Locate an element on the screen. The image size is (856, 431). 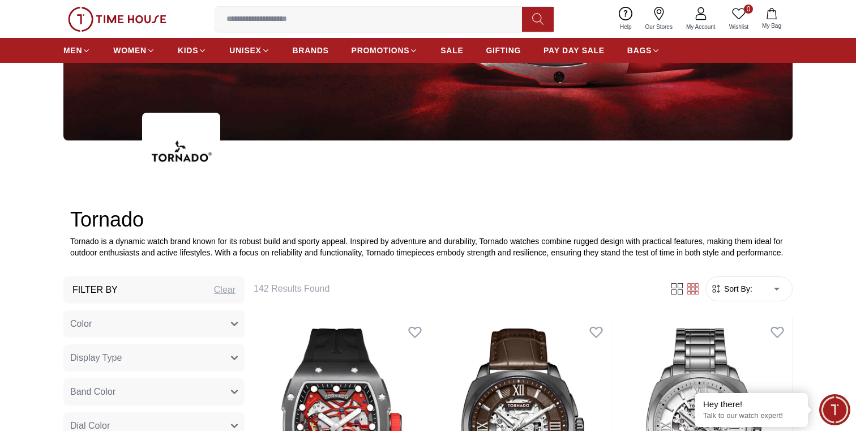
span: MEN is located at coordinates (73, 50).